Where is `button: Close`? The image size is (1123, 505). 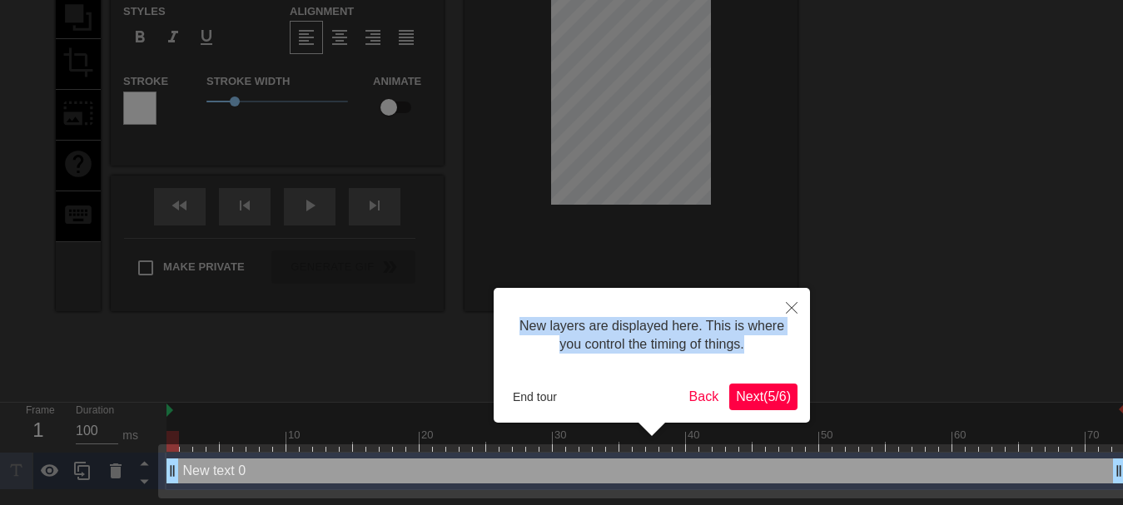 button: Close is located at coordinates (792, 307).